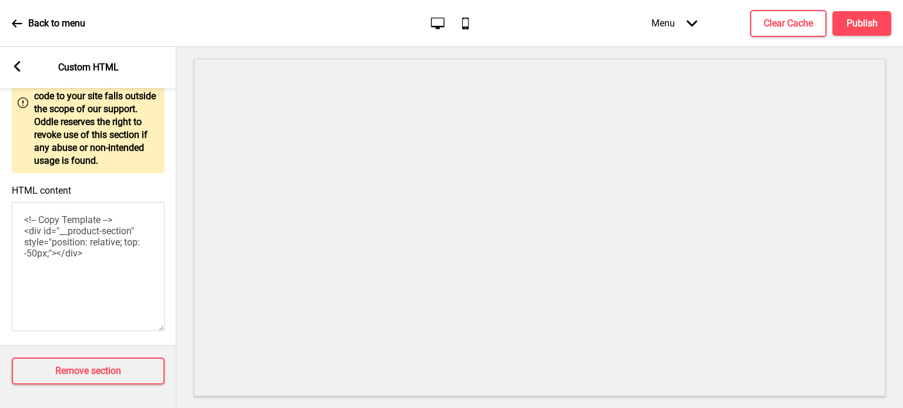 Image resolution: width=903 pixels, height=408 pixels. What do you see at coordinates (88, 371) in the screenshot?
I see `button: Remove section` at bounding box center [88, 371].